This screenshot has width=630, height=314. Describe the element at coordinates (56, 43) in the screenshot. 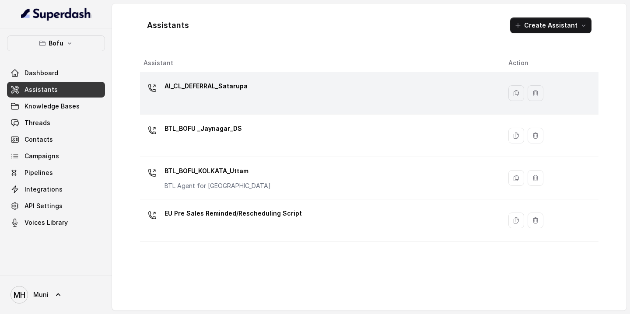

I see `p: Bofu` at that location.